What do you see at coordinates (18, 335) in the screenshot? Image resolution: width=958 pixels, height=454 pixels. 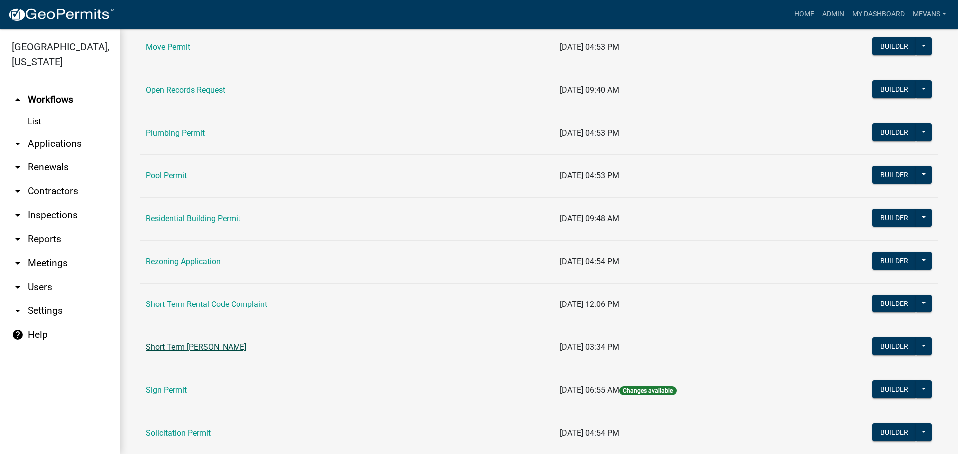 I see `i: help` at bounding box center [18, 335].